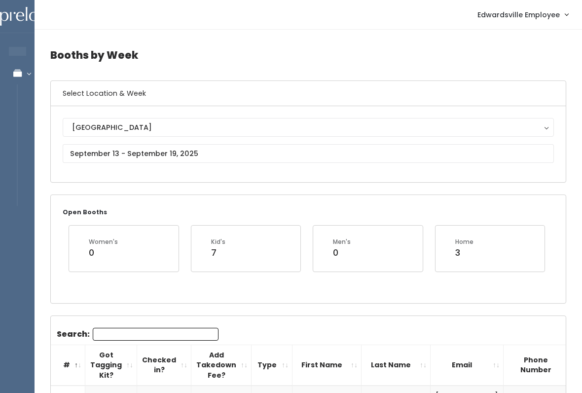 Image resolution: width=582 pixels, height=393 pixels. Describe the element at coordinates (540, 364) in the screenshot. I see `th: Phone Number: activate to sort column ascending` at that location.